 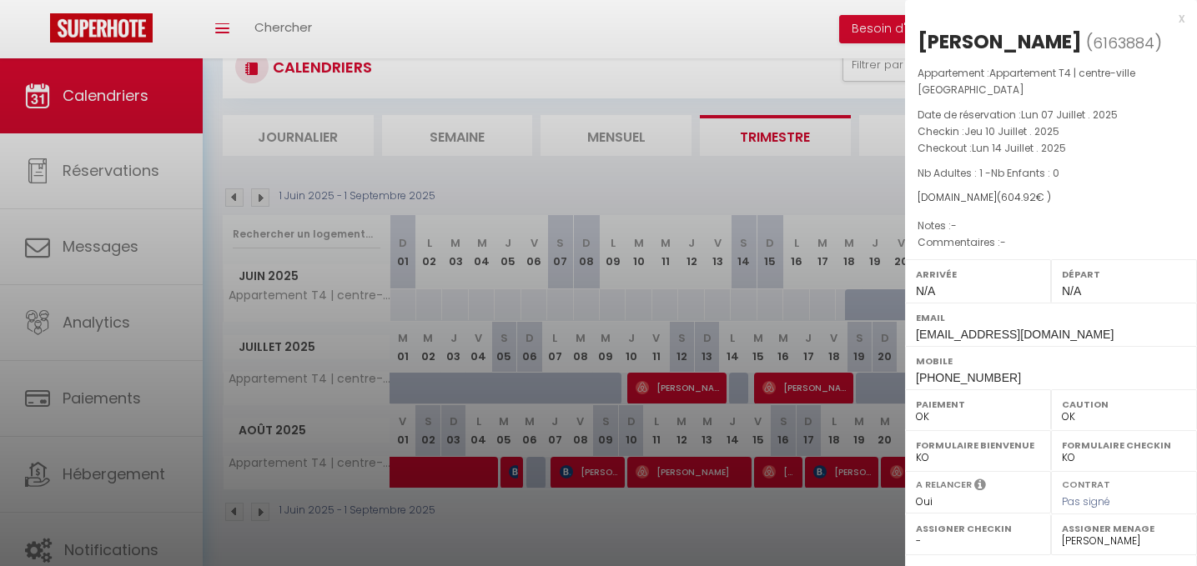 What do you see at coordinates (1124, 274) in the screenshot?
I see `label: Départ` at bounding box center [1124, 274].